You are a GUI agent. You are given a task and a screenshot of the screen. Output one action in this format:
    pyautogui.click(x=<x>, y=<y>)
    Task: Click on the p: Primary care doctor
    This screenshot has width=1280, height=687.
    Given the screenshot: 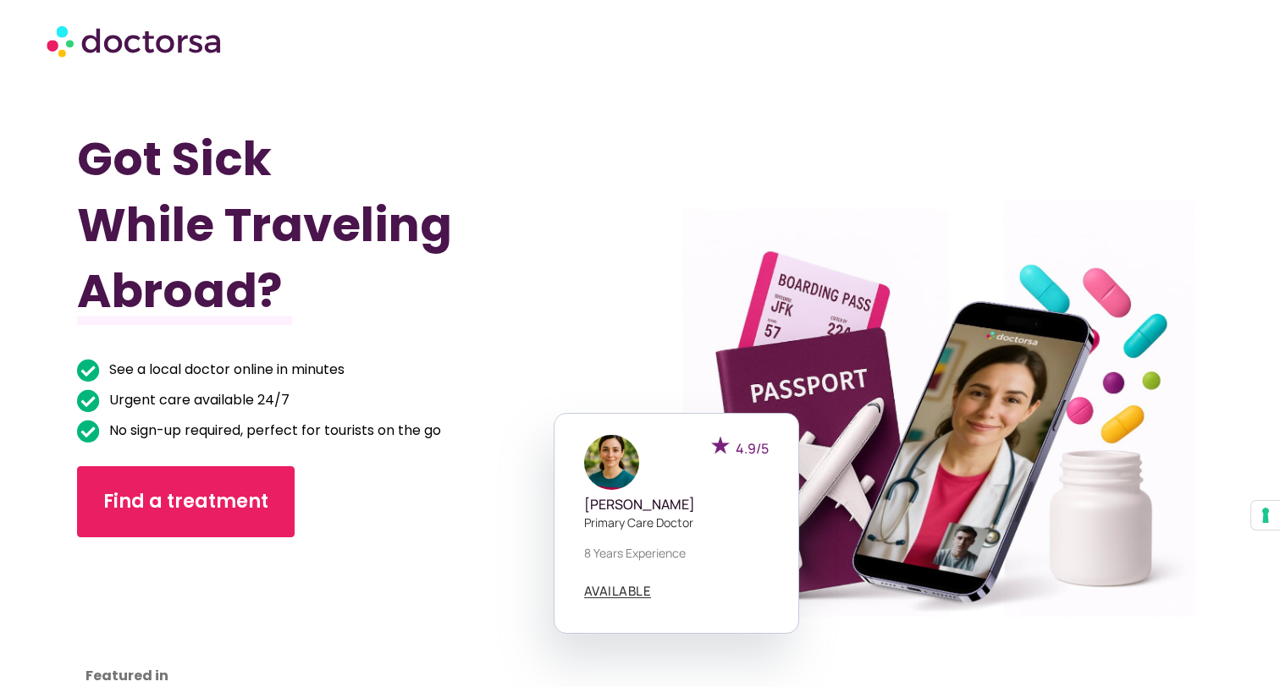 What is the action you would take?
    pyautogui.click(x=676, y=522)
    